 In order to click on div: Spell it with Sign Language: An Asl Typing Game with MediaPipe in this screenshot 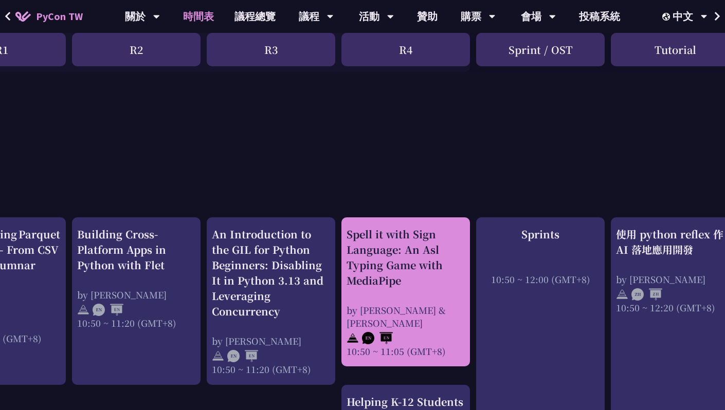, I will do `click(406, 258)`.